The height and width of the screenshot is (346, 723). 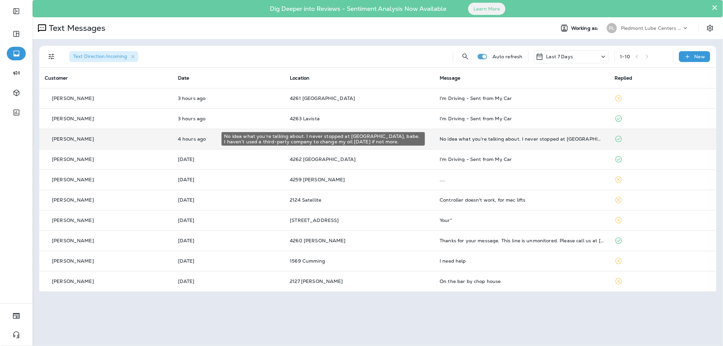 What do you see at coordinates (586, 28) in the screenshot?
I see `span: Working as:` at bounding box center [586, 28].